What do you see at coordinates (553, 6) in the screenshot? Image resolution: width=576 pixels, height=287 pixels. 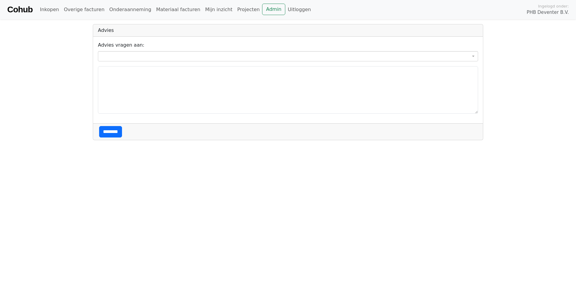 I see `span: Ingelogd onder:` at bounding box center [553, 6].